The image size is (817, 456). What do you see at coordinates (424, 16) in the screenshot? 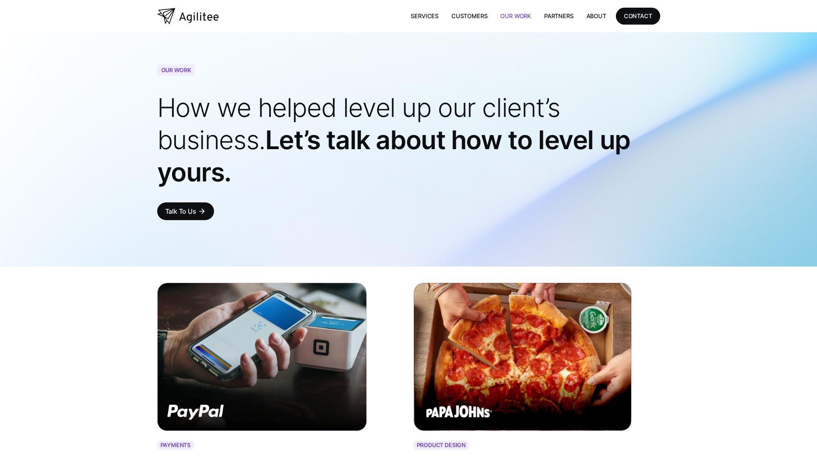
I see `a: Services` at bounding box center [424, 16].